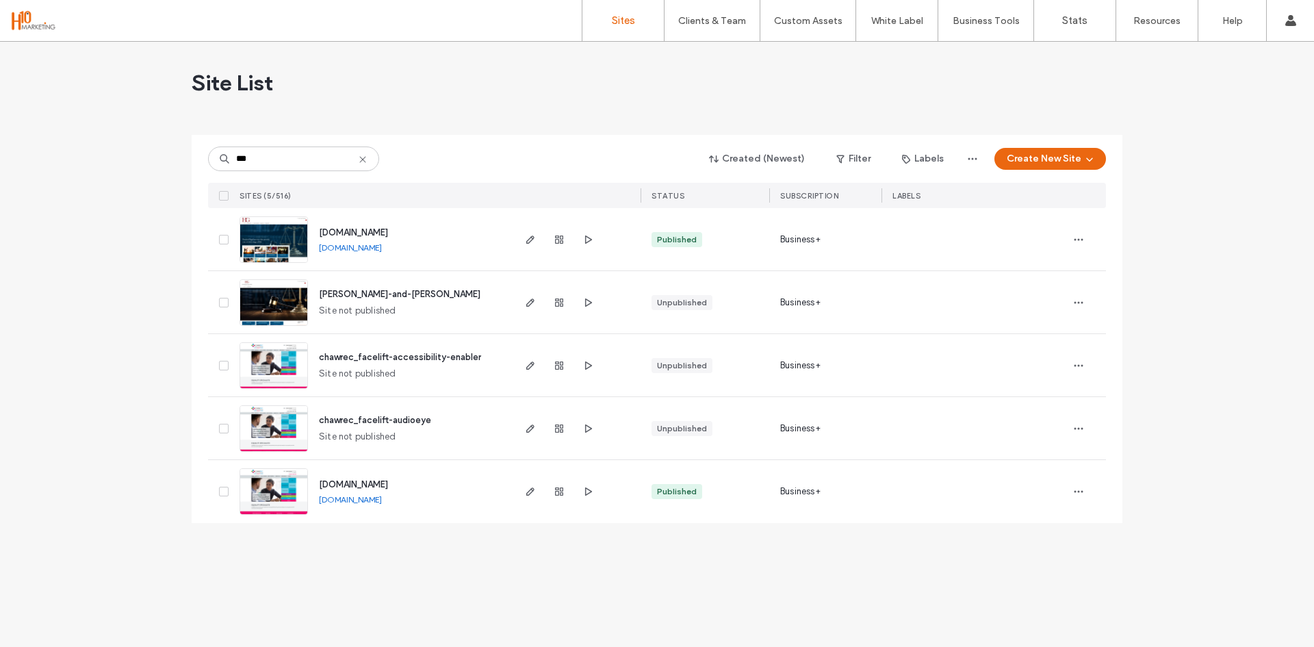  I want to click on span: STATUS, so click(668, 196).